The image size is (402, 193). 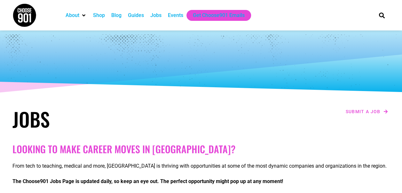 What do you see at coordinates (136, 15) in the screenshot?
I see `div: Guides` at bounding box center [136, 15].